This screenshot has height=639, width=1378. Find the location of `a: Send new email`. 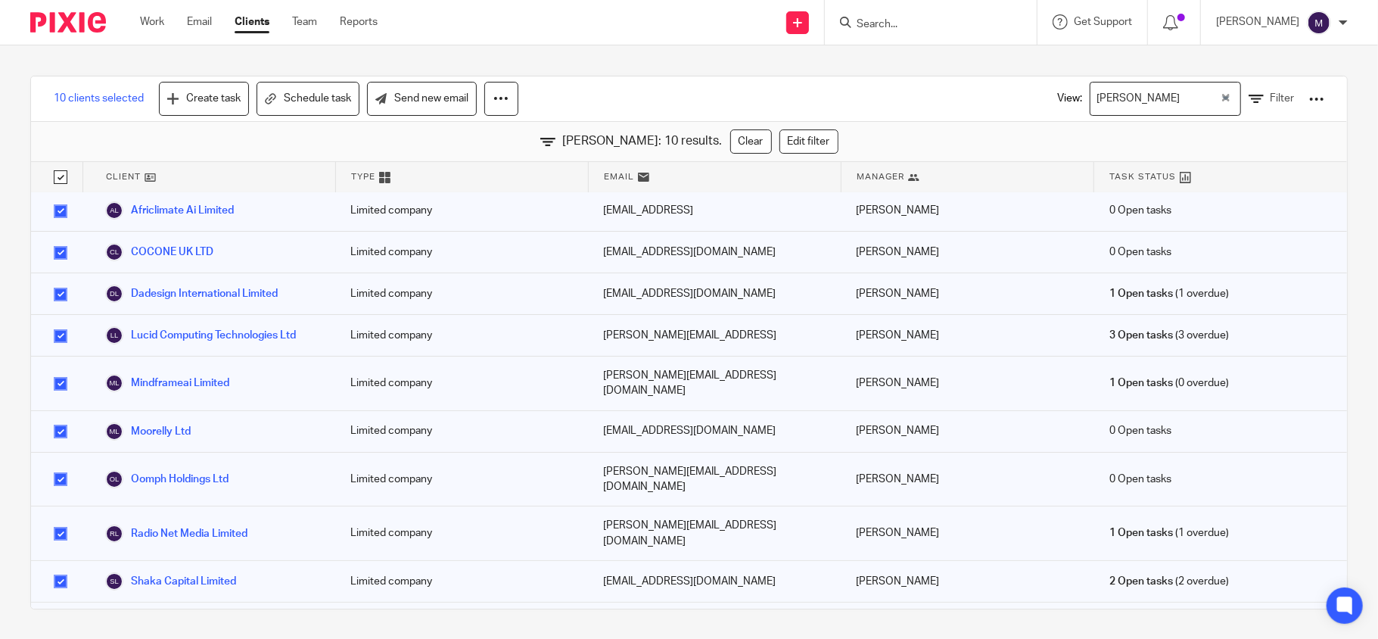

a: Send new email is located at coordinates (421, 98).